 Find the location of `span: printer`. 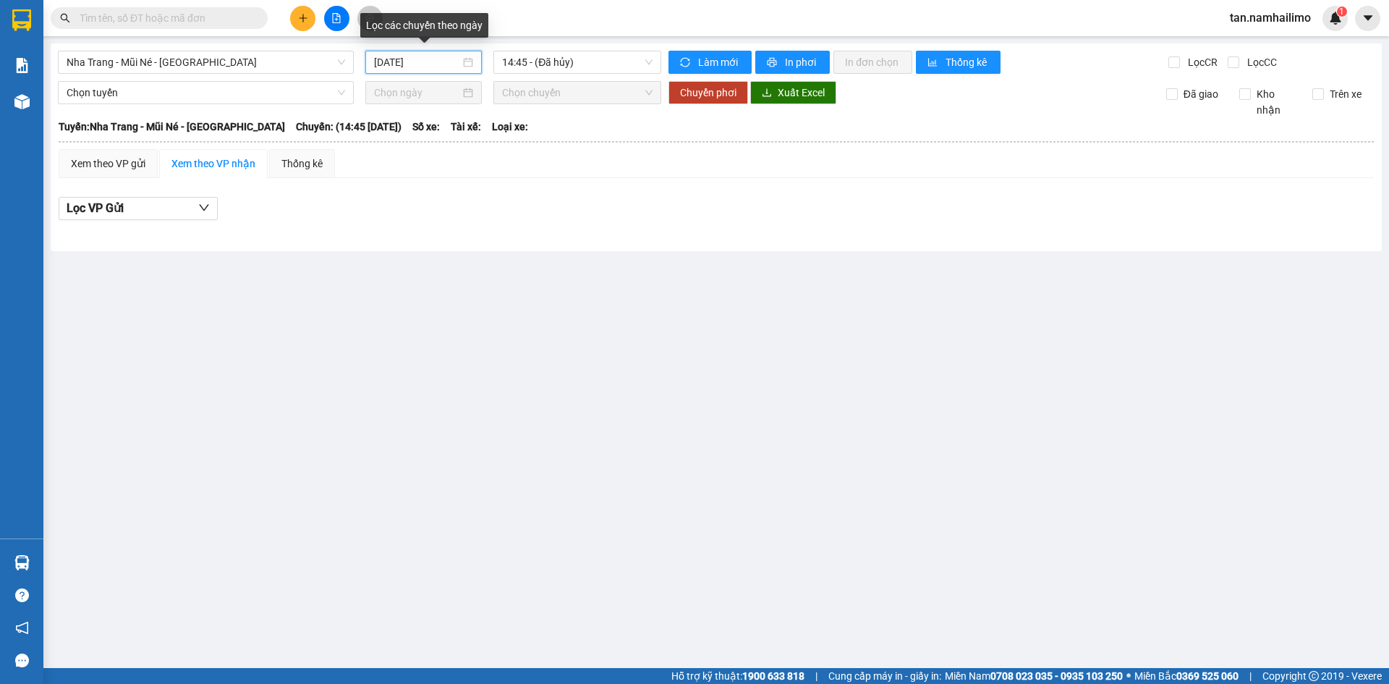

span: printer is located at coordinates (773, 63).